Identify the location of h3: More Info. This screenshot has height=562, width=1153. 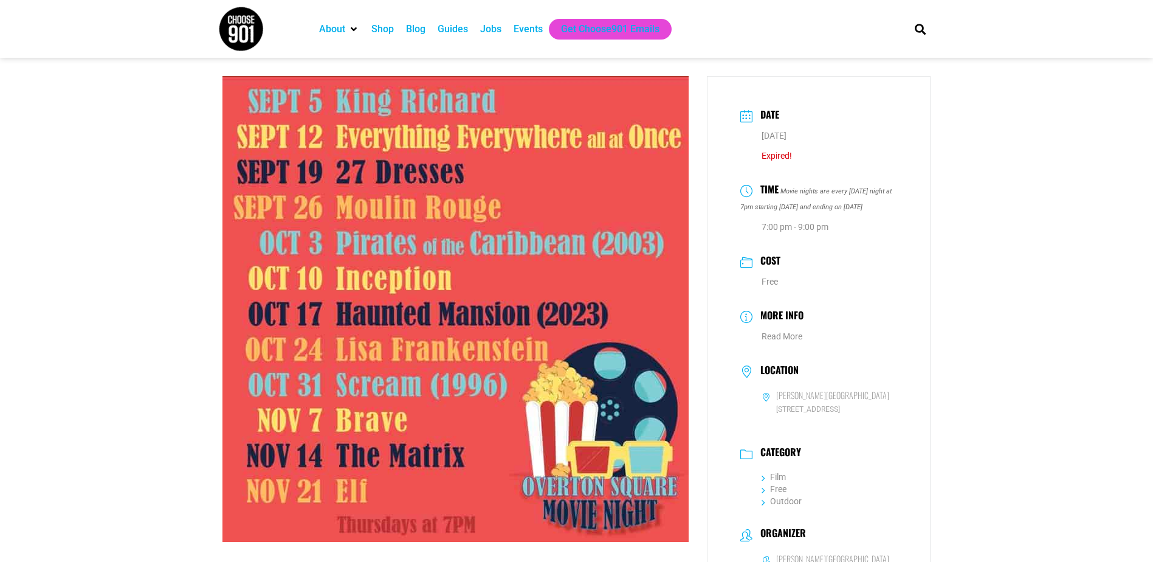
(778, 316).